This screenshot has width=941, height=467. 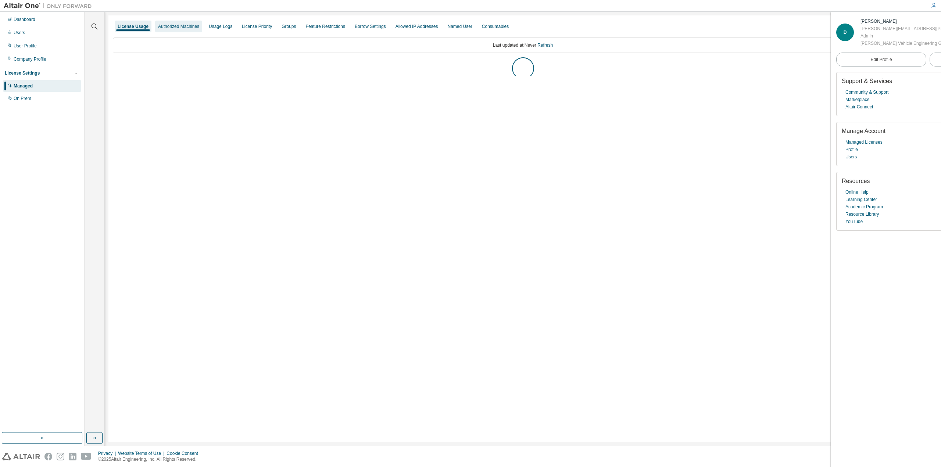 I want to click on div: Dashboard, so click(x=24, y=19).